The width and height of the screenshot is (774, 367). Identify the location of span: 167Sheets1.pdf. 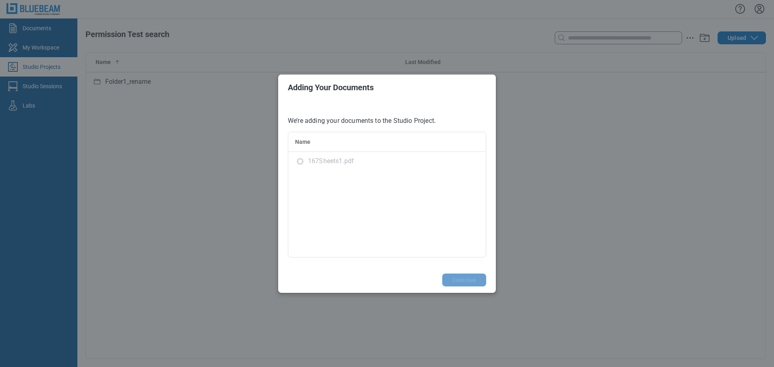
(331, 161).